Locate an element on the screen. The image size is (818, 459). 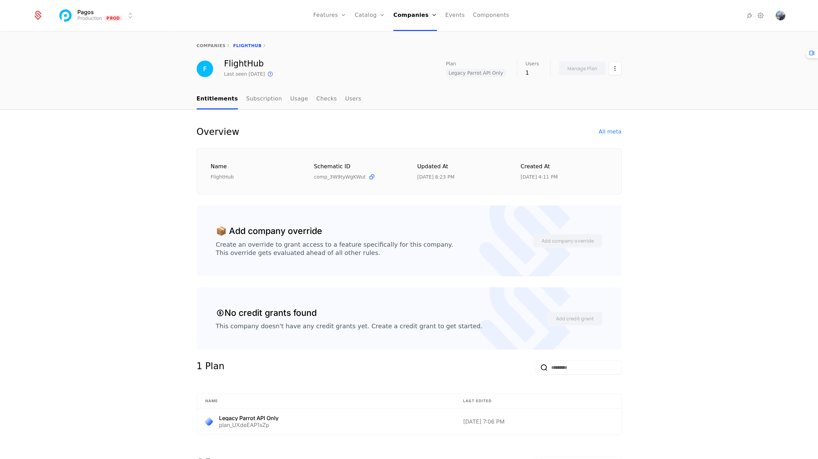
span: Plan is located at coordinates (451, 64).